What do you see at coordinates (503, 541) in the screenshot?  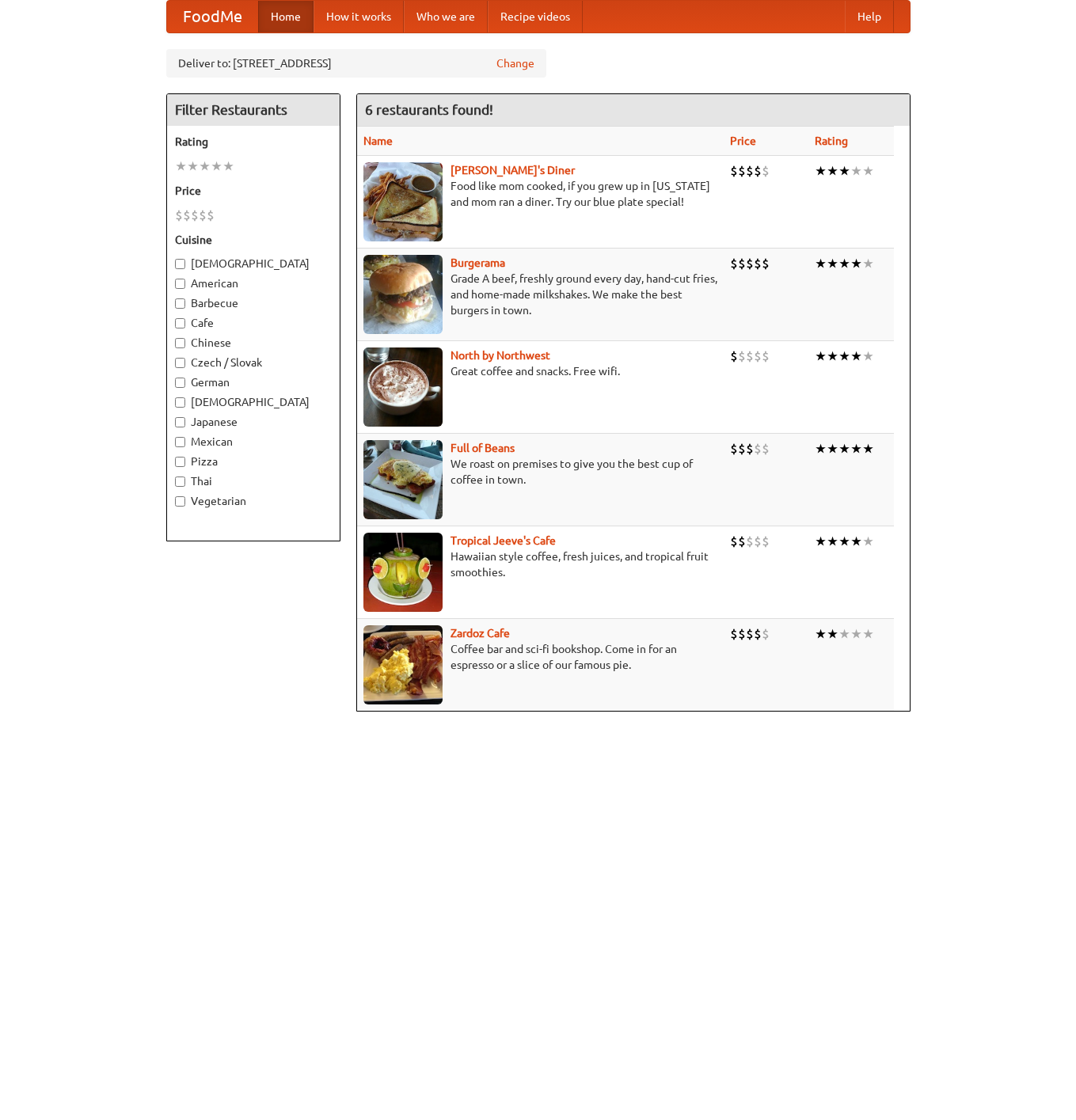 I see `b: Tropical Jeeve's Cafe` at bounding box center [503, 541].